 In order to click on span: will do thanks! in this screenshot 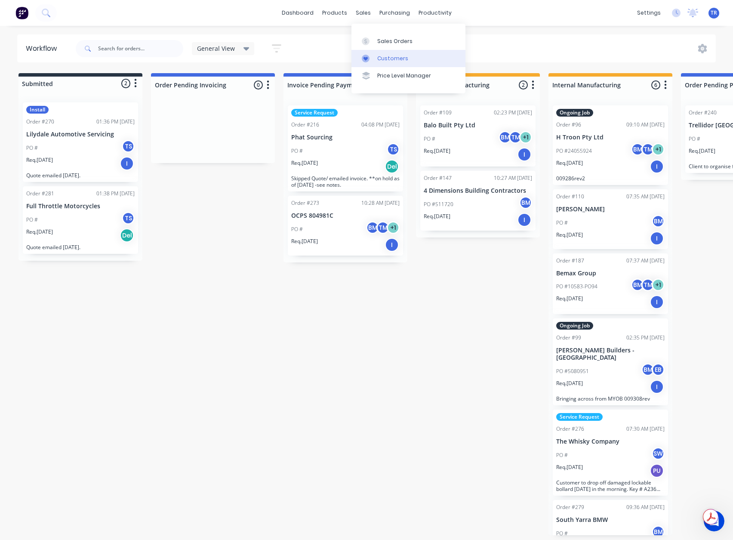, I will do `click(60, 126)`.